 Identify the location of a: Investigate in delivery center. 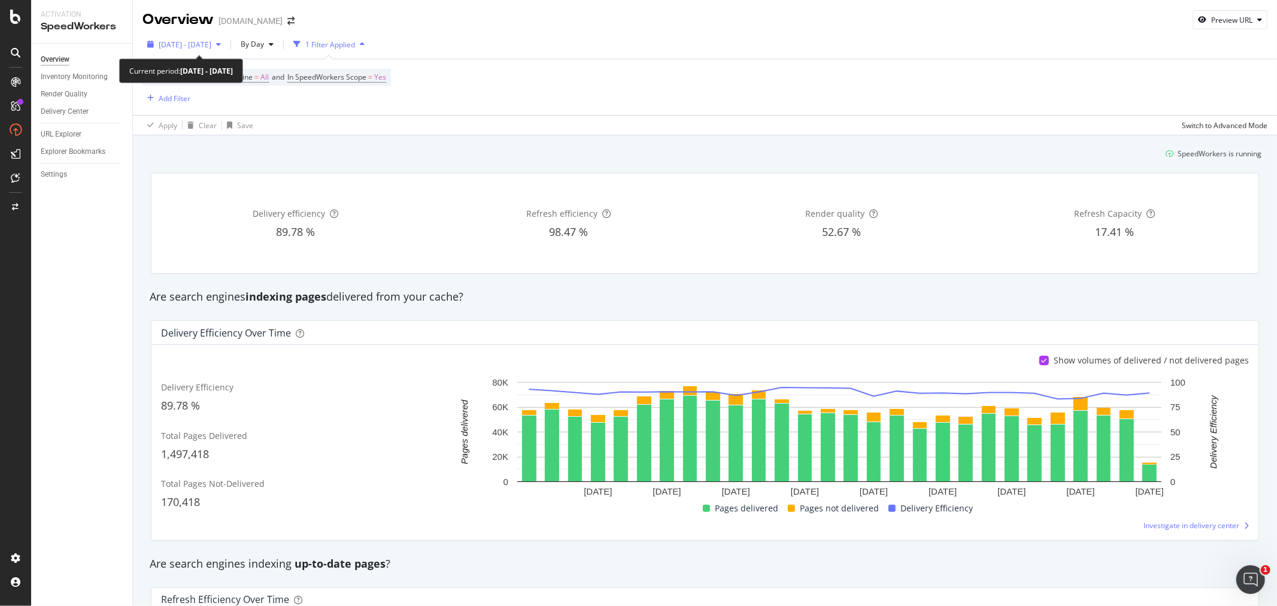
(1196, 525).